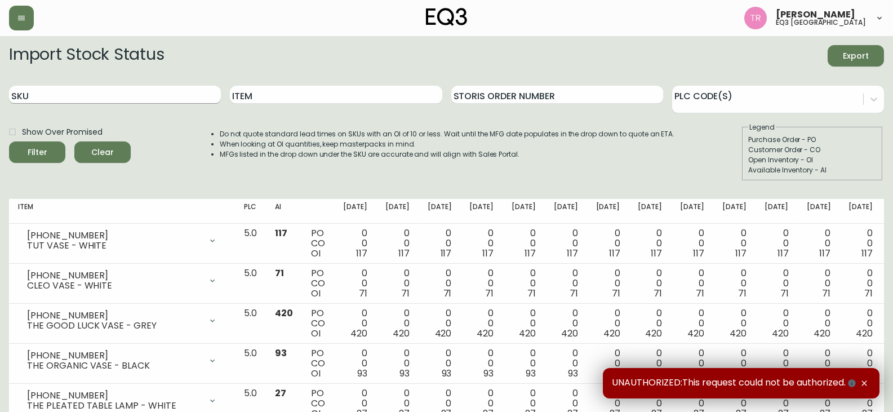 This screenshot has width=893, height=412. What do you see at coordinates (447, 154) in the screenshot?
I see `li: MFGs listed in the drop down under the SKU are accurate and will align with Sales Portal.` at bounding box center [447, 154].